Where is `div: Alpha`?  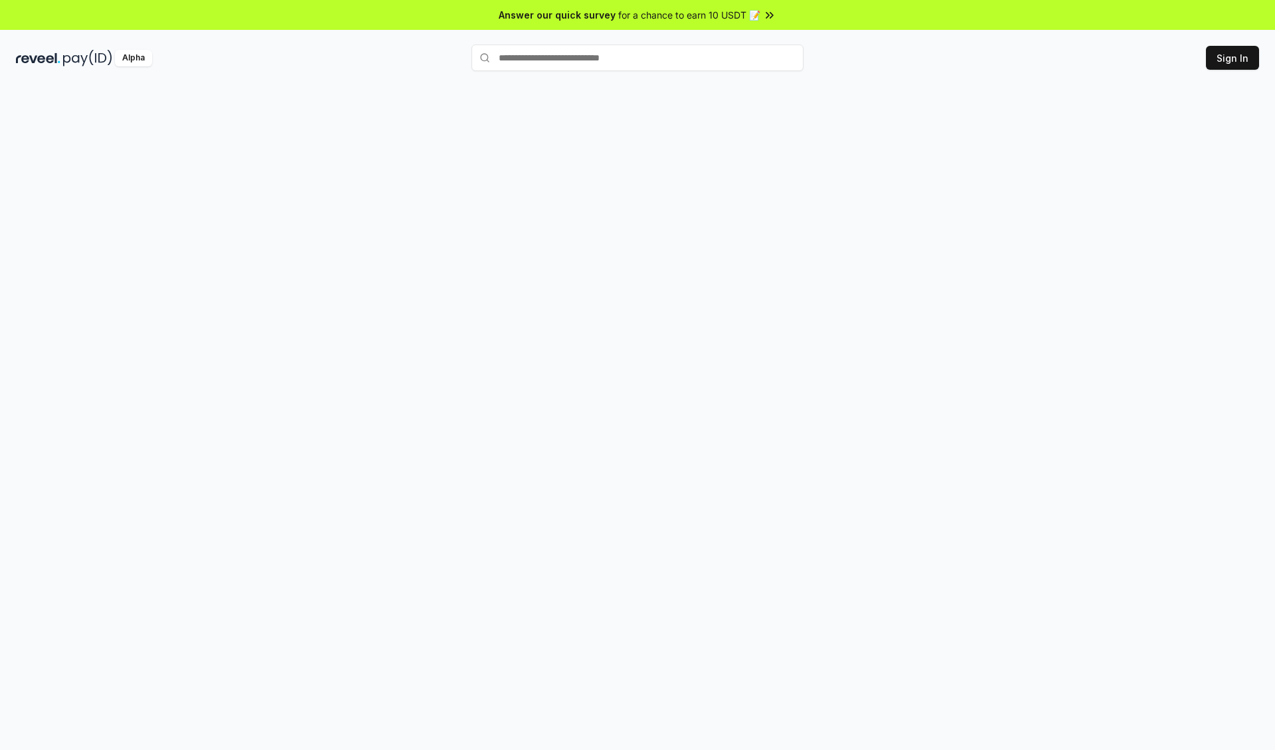 div: Alpha is located at coordinates (134, 58).